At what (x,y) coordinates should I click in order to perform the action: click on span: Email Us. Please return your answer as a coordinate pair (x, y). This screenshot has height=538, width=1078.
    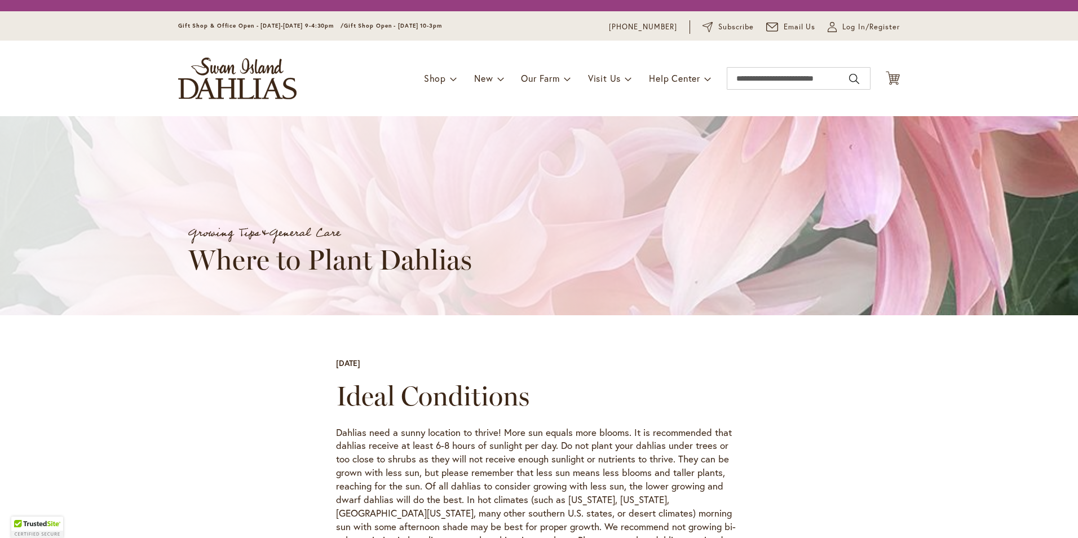
    Looking at the image, I should click on (800, 27).